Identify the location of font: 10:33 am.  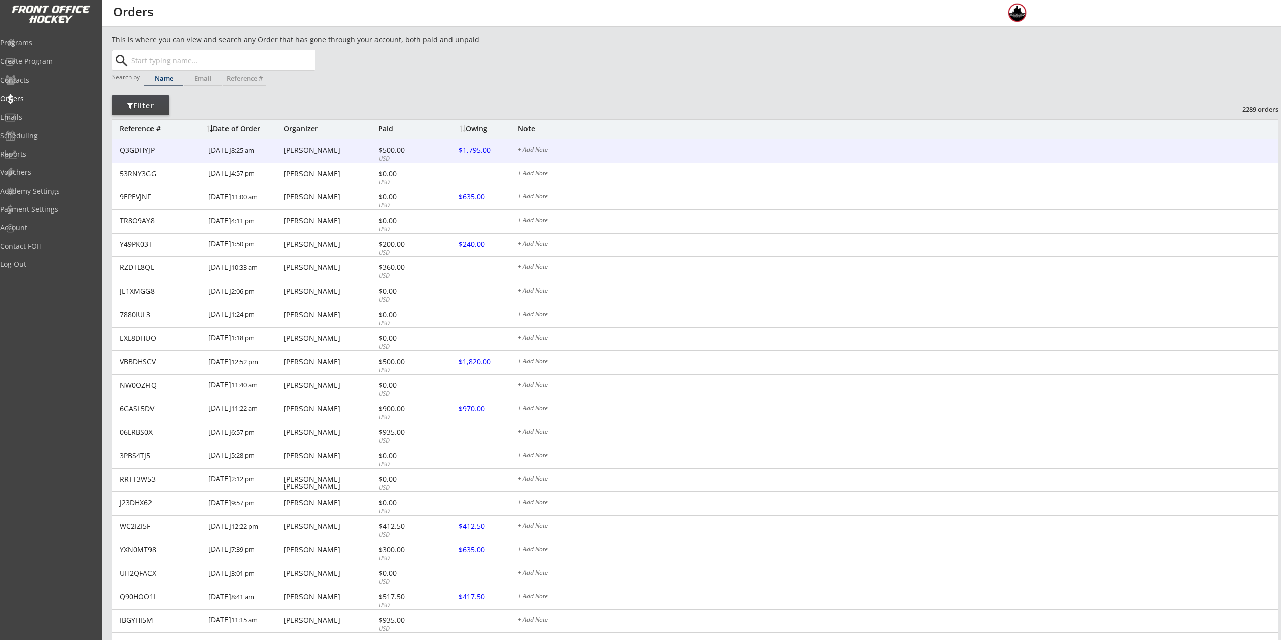
(244, 267).